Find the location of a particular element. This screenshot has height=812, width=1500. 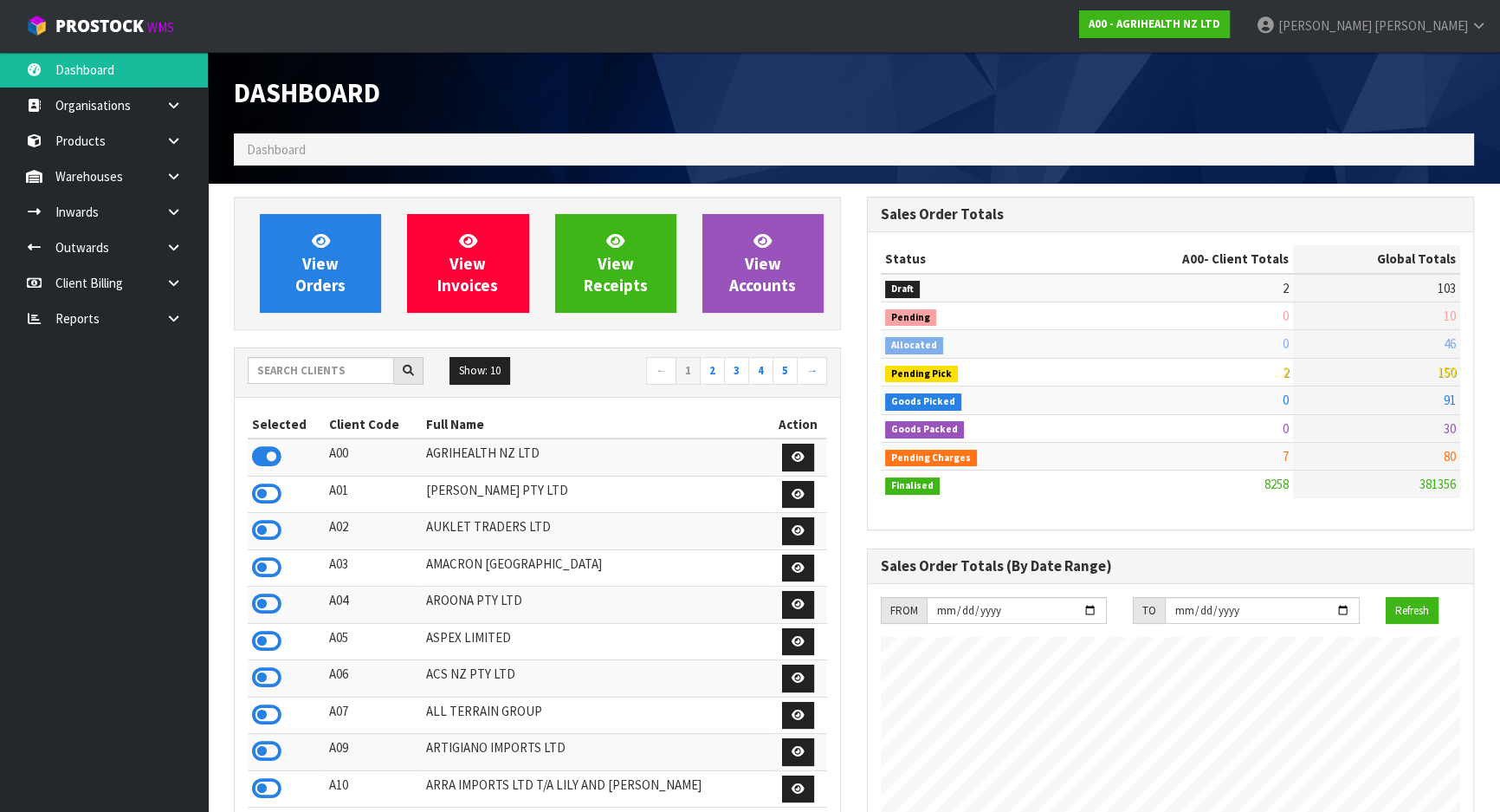

input: Search clients is located at coordinates (321, 370).